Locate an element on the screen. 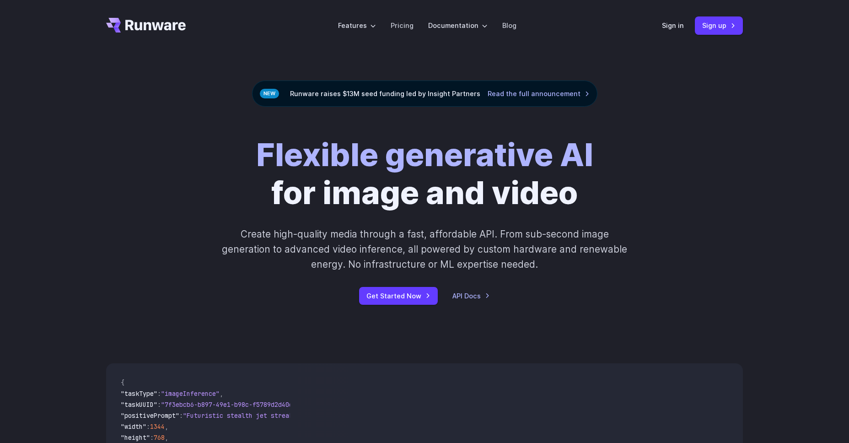  a: Go to / is located at coordinates (146, 25).